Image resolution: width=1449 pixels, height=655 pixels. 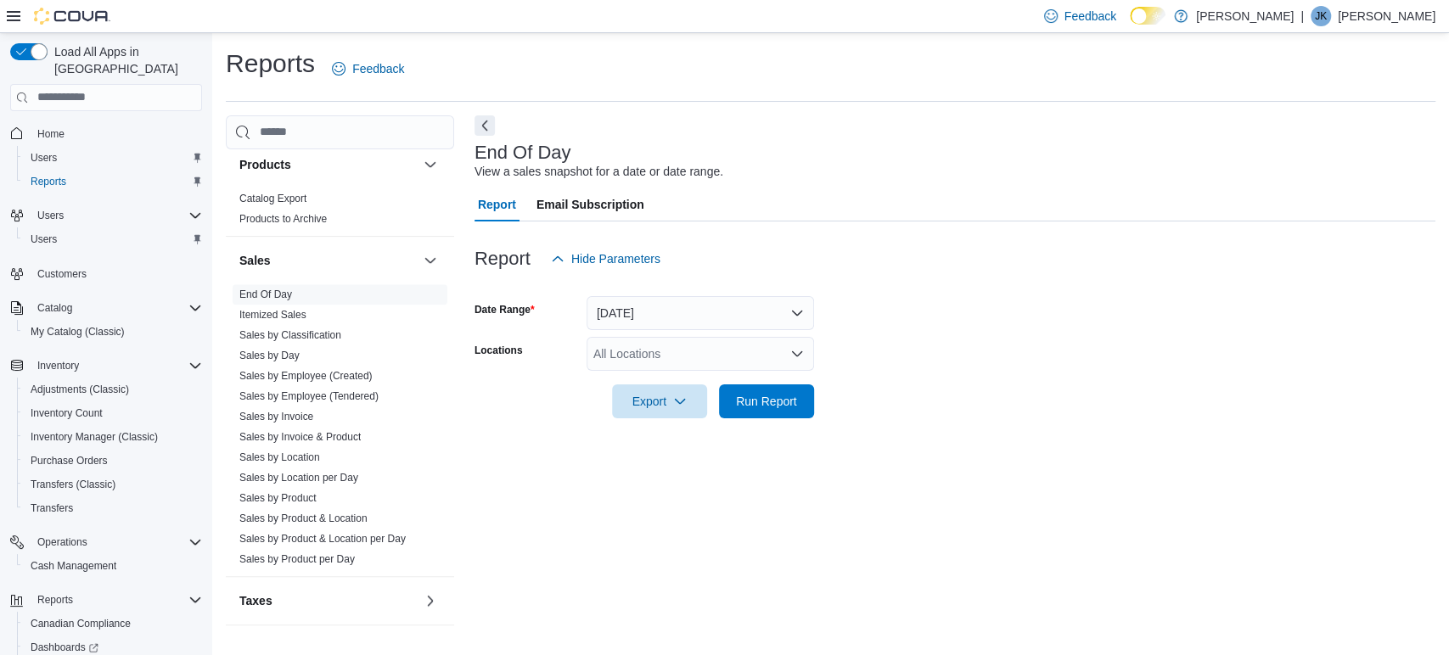 I want to click on a: Inventory Count, so click(x=66, y=413).